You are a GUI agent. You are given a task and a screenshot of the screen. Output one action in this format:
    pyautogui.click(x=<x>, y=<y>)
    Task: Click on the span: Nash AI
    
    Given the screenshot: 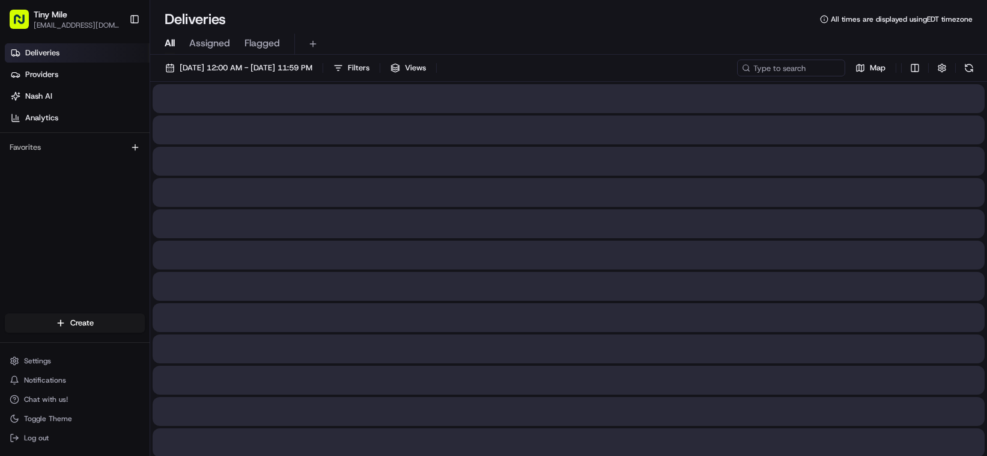 What is the action you would take?
    pyautogui.click(x=38, y=96)
    